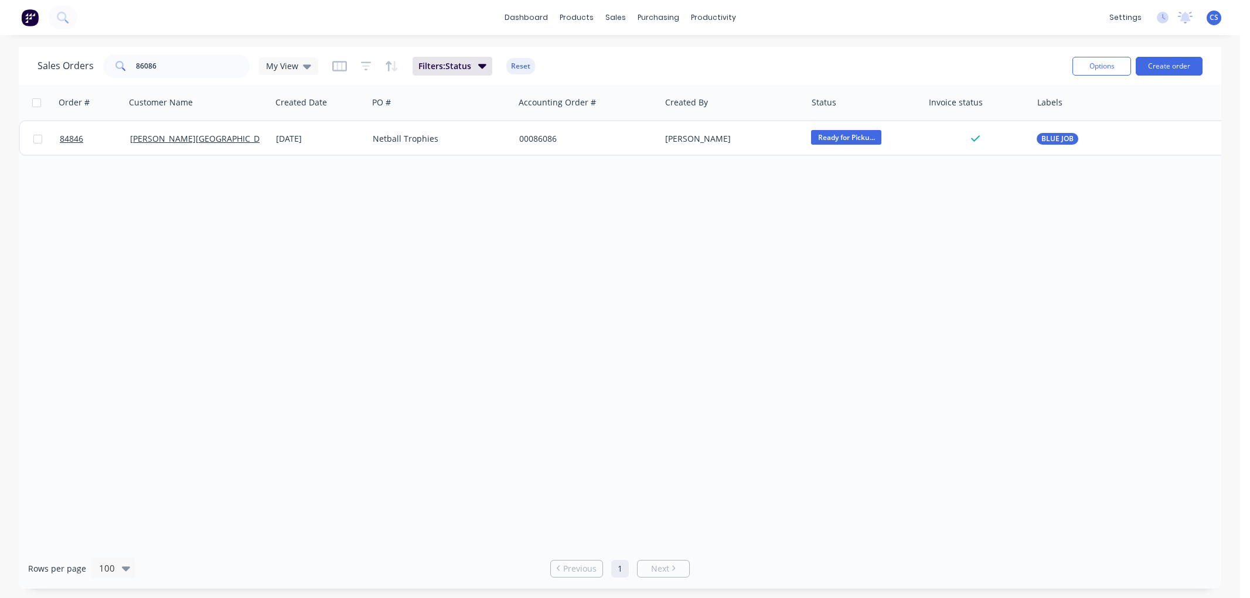  What do you see at coordinates (579, 569) in the screenshot?
I see `span: Previous` at bounding box center [579, 569].